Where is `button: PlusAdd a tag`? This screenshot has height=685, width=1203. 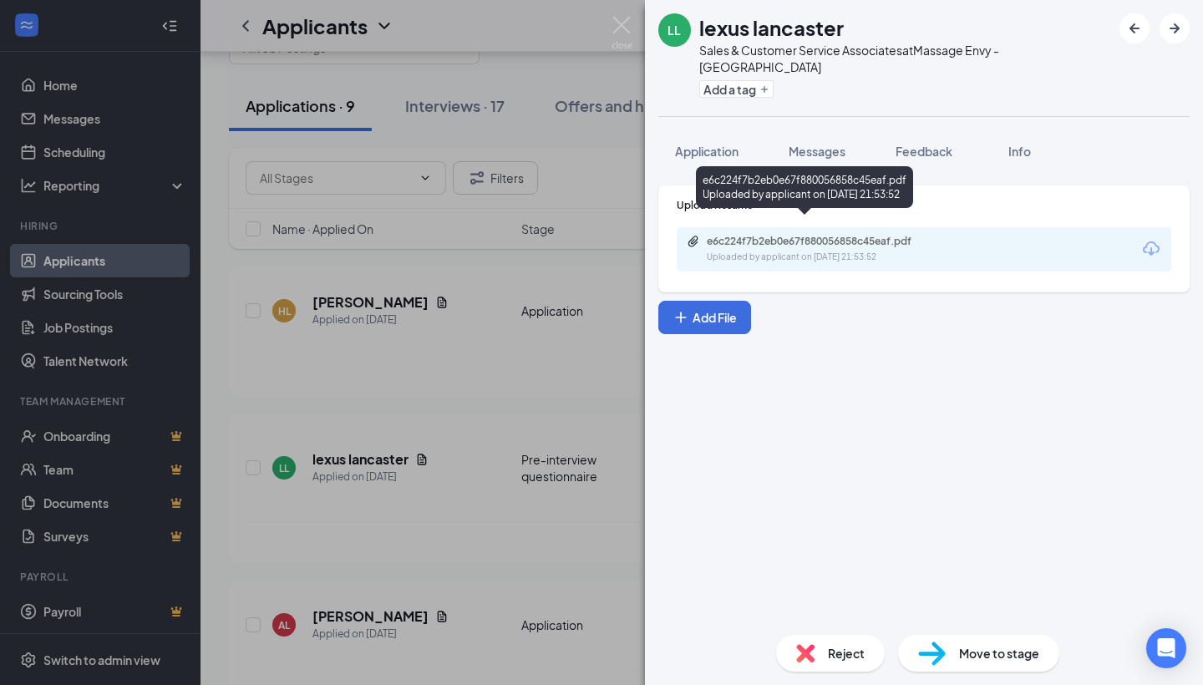
button: PlusAdd a tag is located at coordinates (736, 89).